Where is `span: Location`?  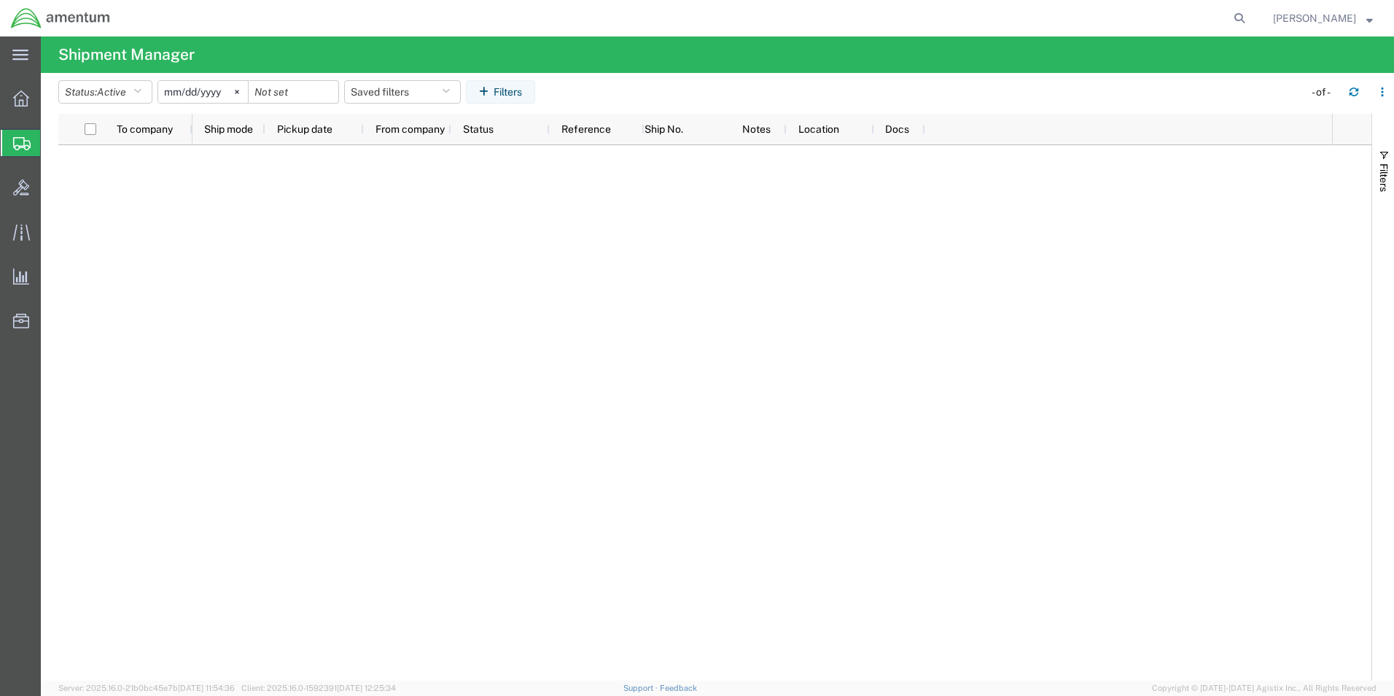 span: Location is located at coordinates (819, 129).